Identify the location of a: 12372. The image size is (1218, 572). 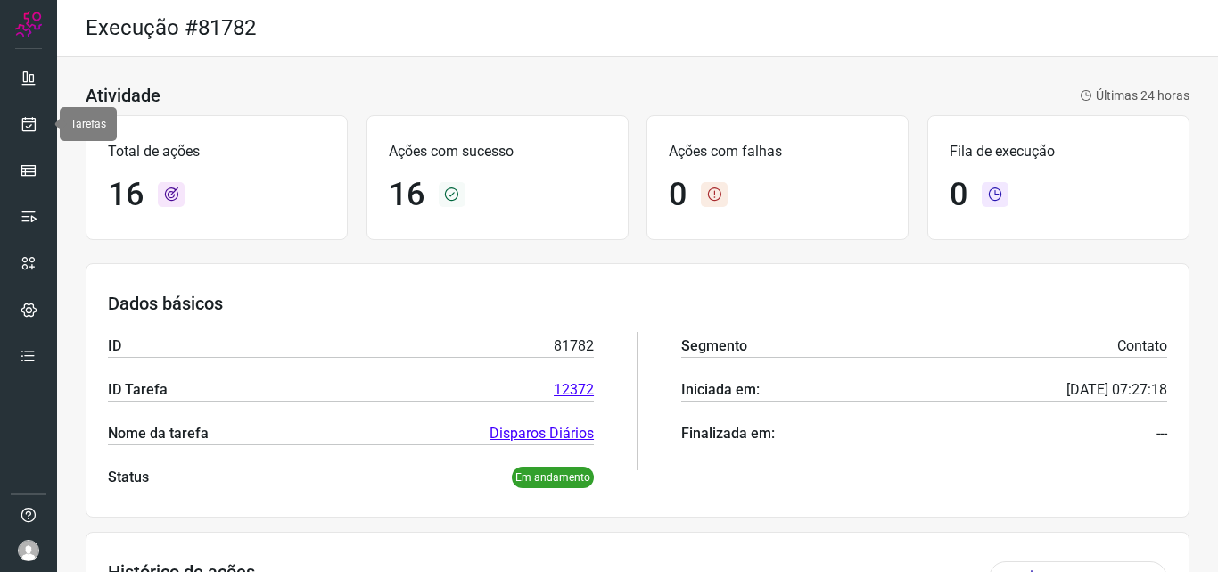
(573, 390).